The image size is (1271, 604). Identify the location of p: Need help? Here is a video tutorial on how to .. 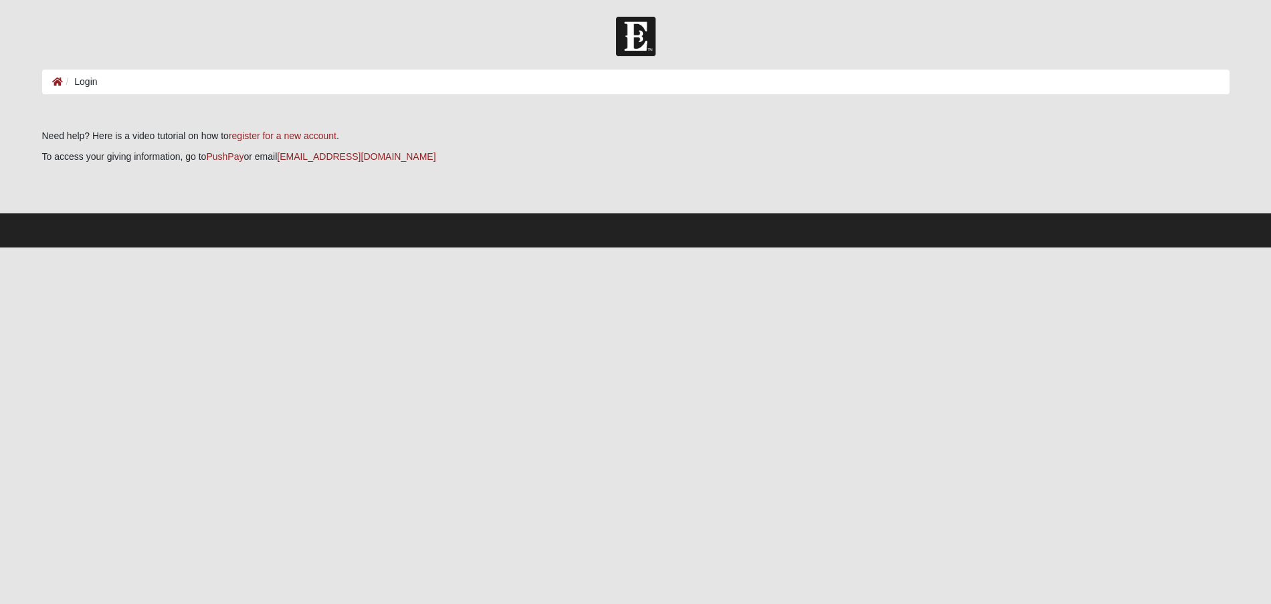
(636, 136).